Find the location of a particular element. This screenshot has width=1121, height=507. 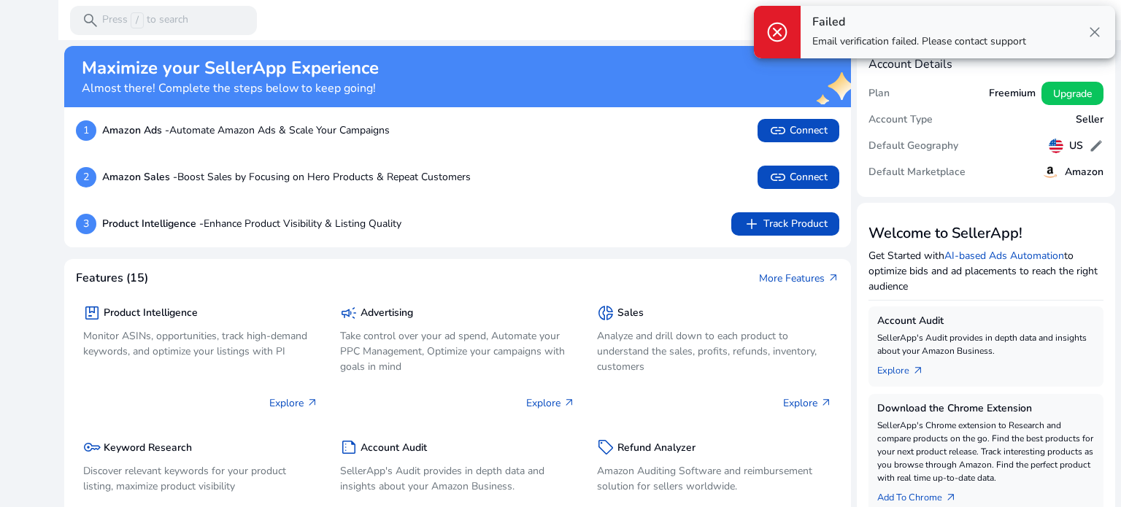

h2: Maximize your SellerApp Experience is located at coordinates (230, 68).